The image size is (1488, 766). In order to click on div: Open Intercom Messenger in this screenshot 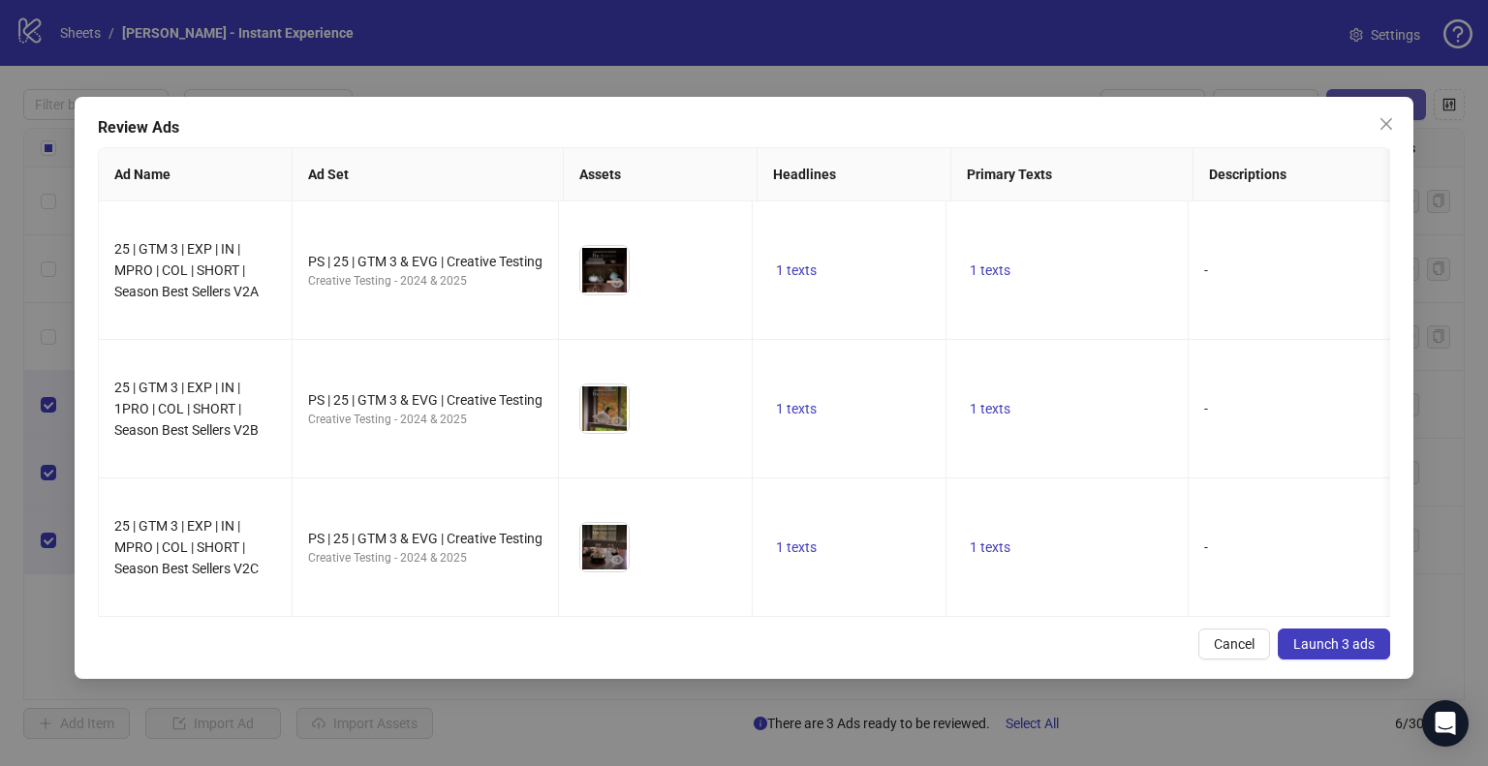, I will do `click(1445, 724)`.